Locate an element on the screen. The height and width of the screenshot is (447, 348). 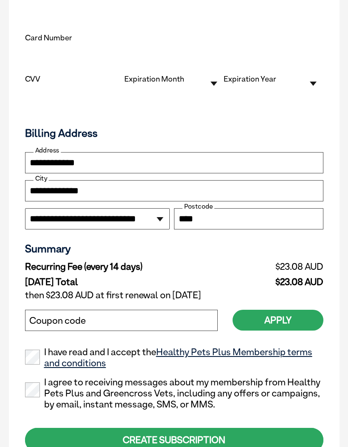
label: Card Number is located at coordinates (48, 37).